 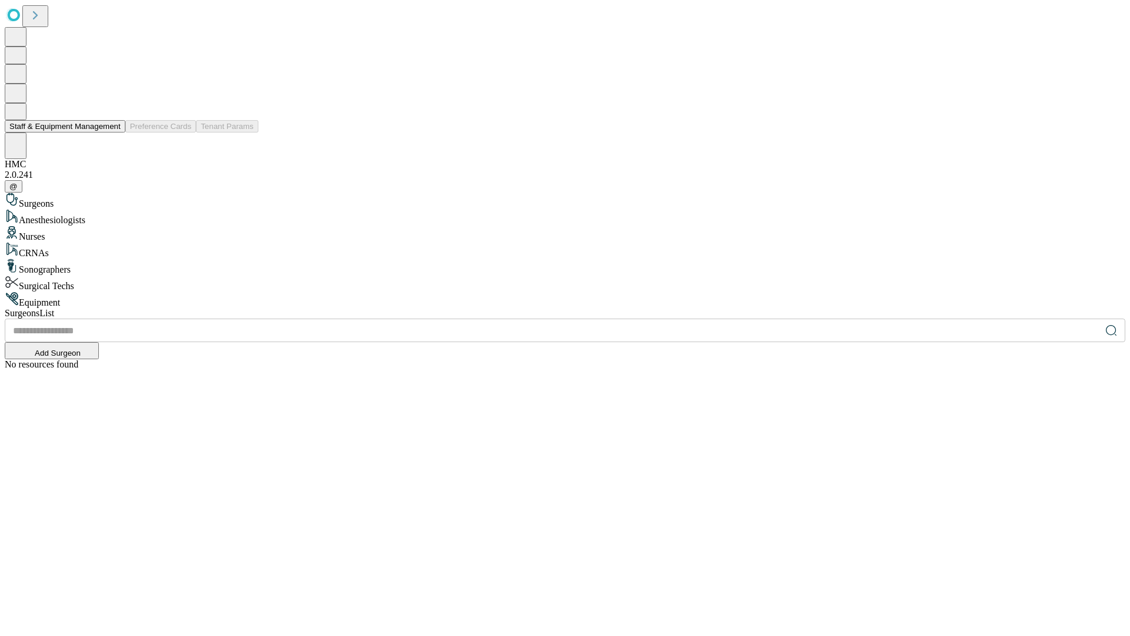 I want to click on div: Surgical Techs, so click(x=565, y=283).